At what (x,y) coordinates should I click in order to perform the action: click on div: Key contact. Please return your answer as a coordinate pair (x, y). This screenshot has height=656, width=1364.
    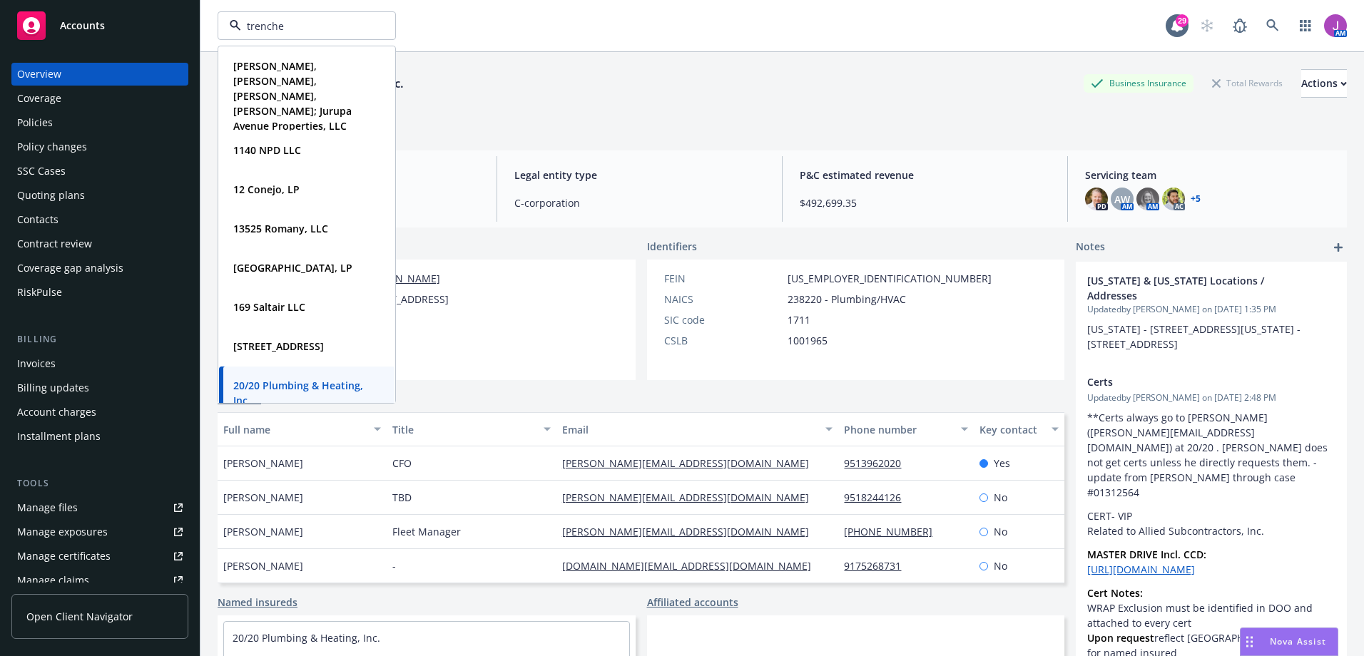
    Looking at the image, I should click on (1011, 429).